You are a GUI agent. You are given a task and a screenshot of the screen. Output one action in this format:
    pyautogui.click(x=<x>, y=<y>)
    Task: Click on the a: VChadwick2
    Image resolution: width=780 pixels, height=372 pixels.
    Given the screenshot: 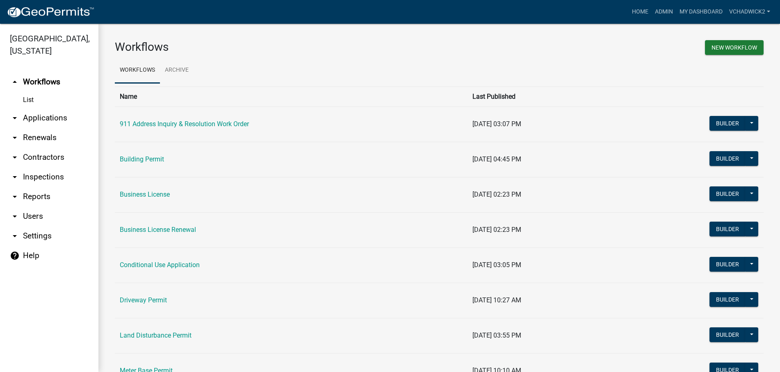 What is the action you would take?
    pyautogui.click(x=750, y=12)
    